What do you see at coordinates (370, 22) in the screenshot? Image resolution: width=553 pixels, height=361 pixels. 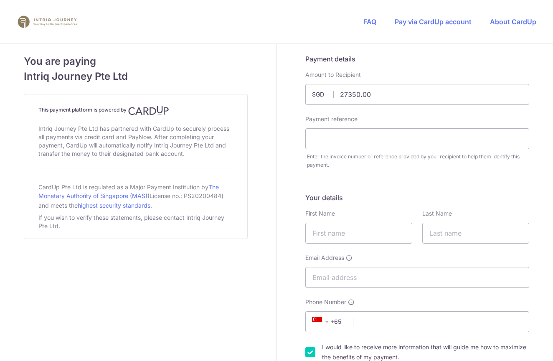 I see `a: FAQ` at bounding box center [370, 22].